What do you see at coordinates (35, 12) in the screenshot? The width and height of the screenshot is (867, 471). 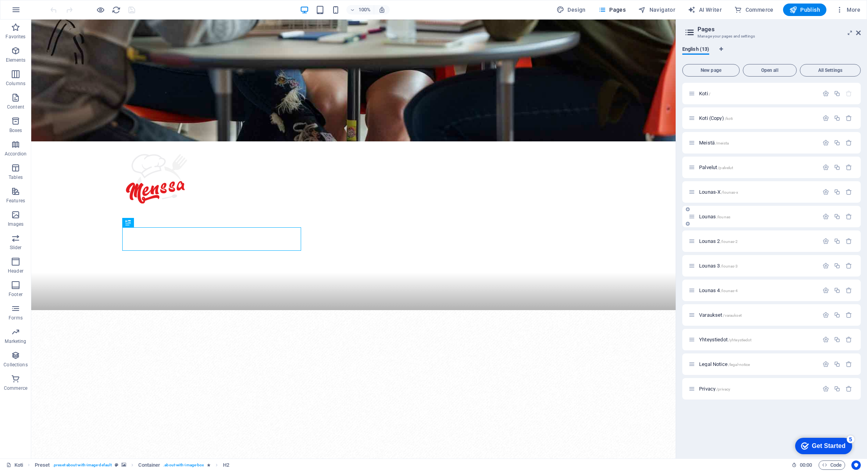 I see `div: Get Started 5 items remaining, 0% complete` at bounding box center [35, 12].